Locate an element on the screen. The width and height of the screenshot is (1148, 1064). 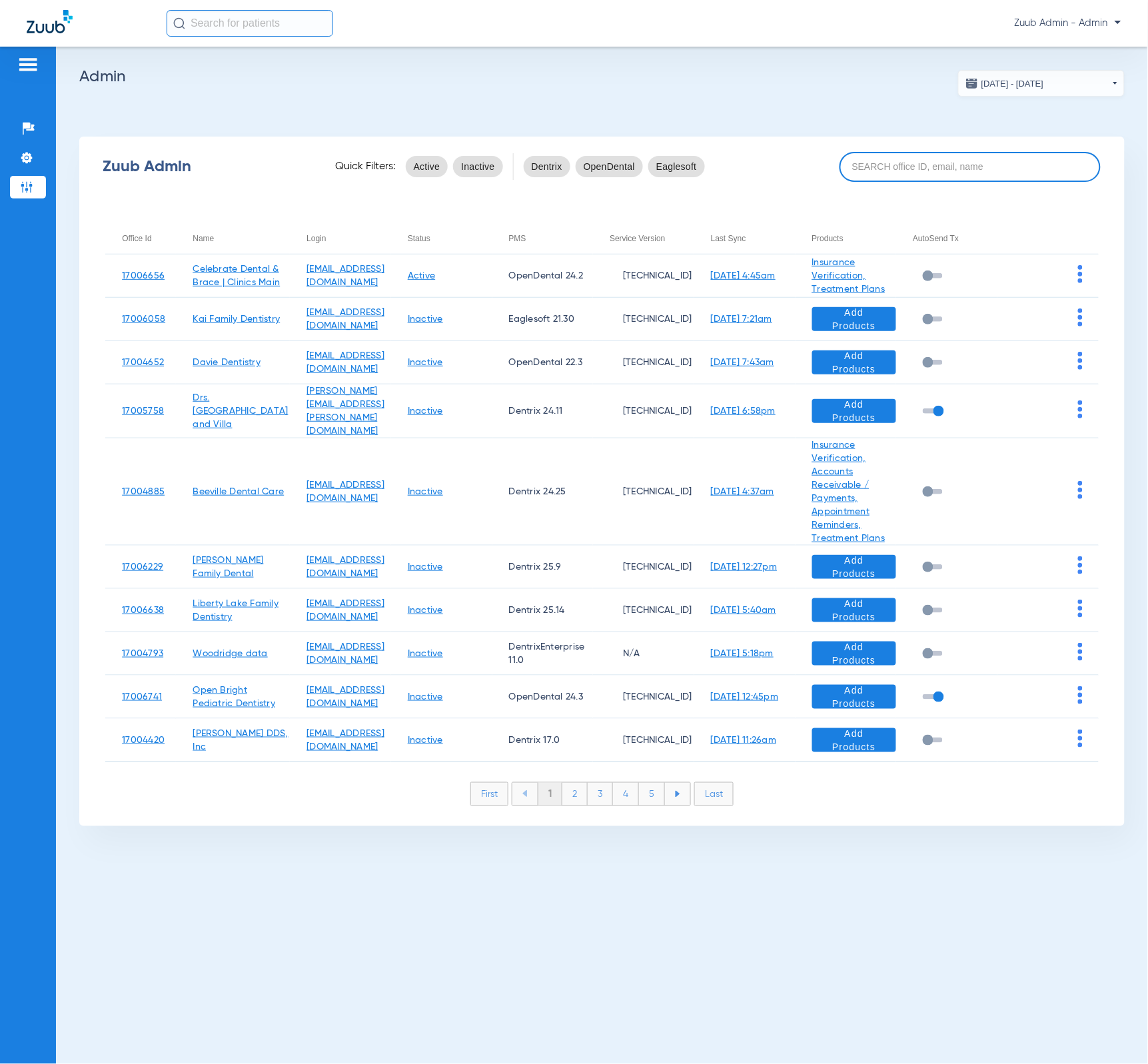
a: Insurance Verification, Accounts Receivable / Payments, Appointment Reminders, Treatment Plans is located at coordinates (848, 492).